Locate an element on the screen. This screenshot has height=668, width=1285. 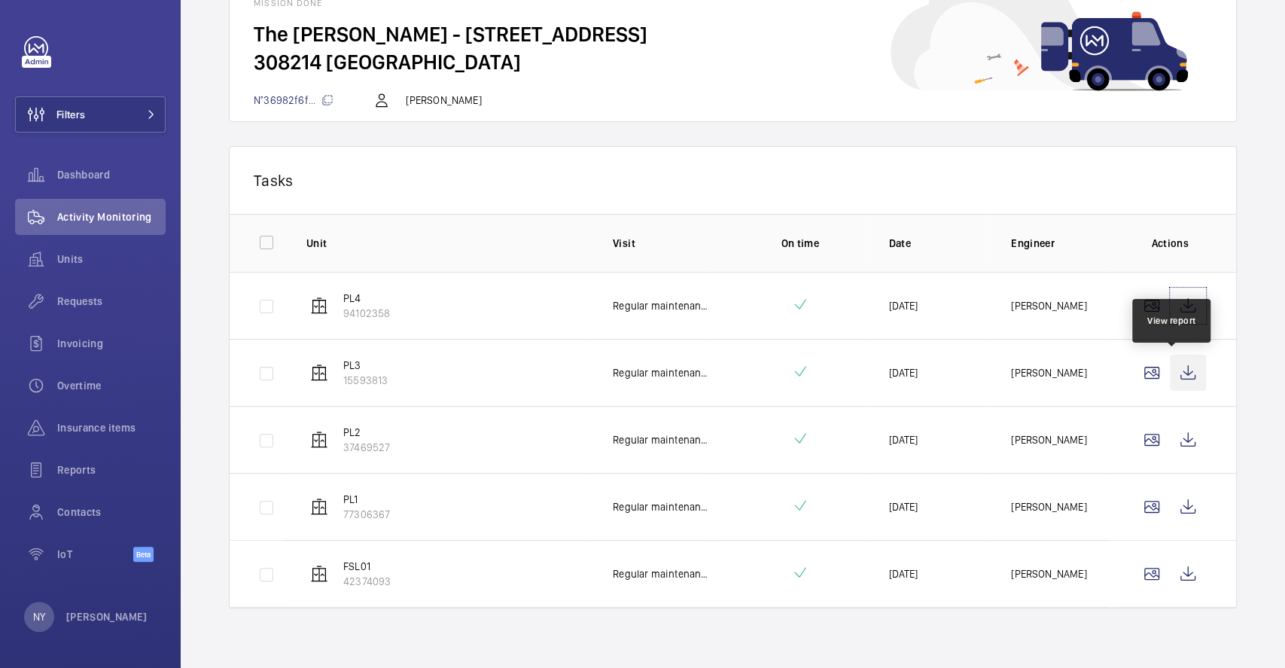
p: Actions is located at coordinates (1170, 243).